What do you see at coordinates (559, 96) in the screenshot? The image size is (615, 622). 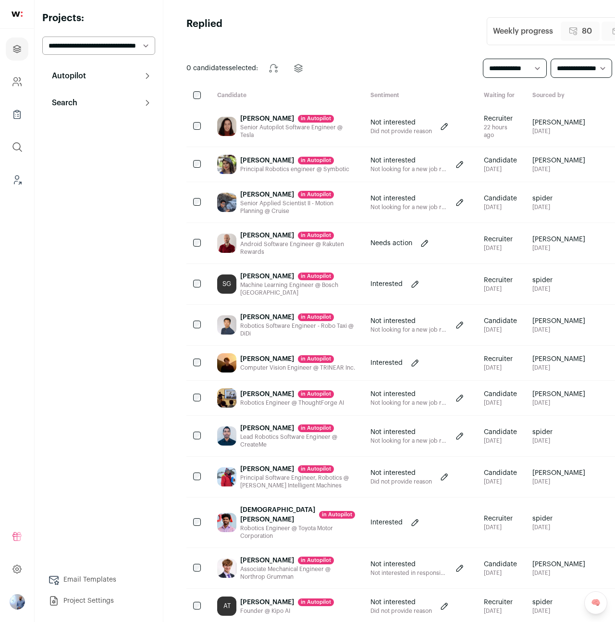 I see `div: Sourced by` at bounding box center [559, 96].